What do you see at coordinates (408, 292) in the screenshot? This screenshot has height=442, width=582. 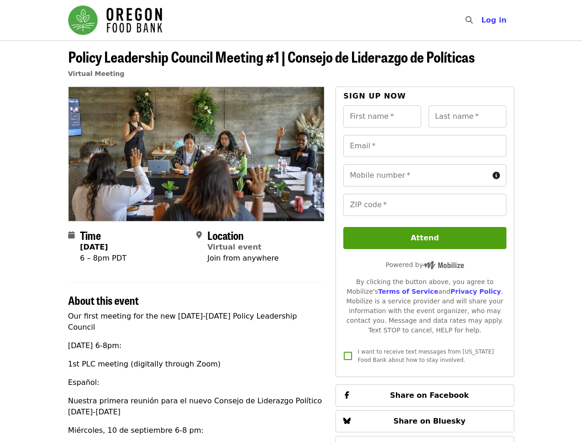 I see `a: Terms of Service` at bounding box center [408, 292].